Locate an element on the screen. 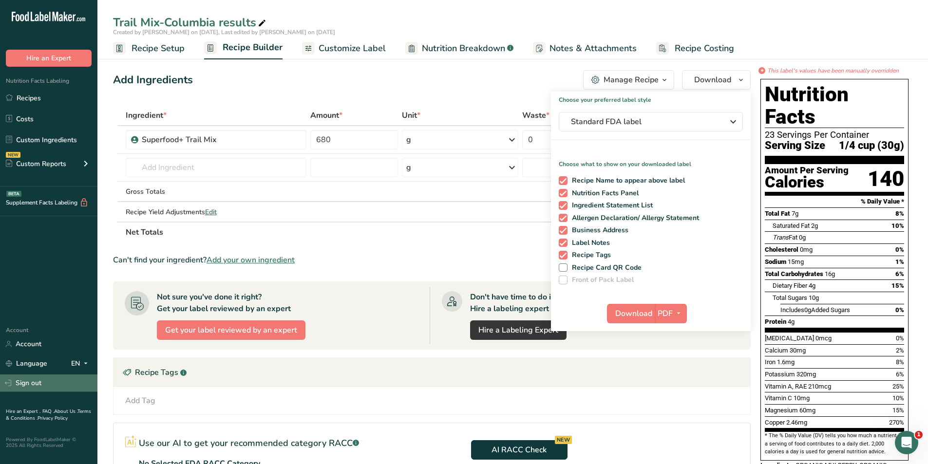  span: 2g is located at coordinates (814, 225).